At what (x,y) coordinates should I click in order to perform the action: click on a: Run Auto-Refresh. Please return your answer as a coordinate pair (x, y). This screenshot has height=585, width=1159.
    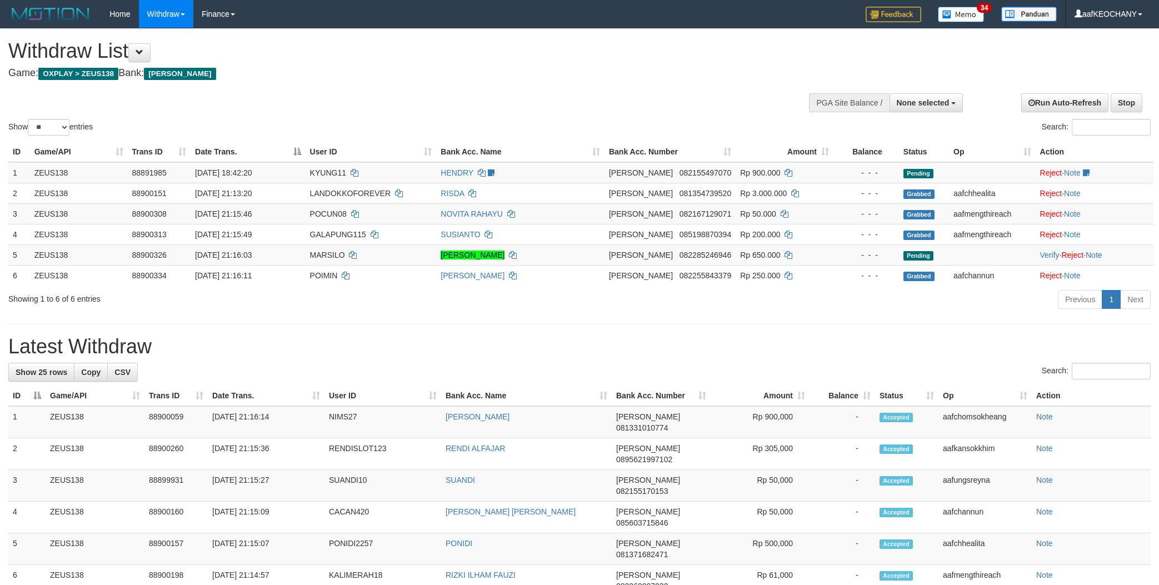
    Looking at the image, I should click on (1064, 103).